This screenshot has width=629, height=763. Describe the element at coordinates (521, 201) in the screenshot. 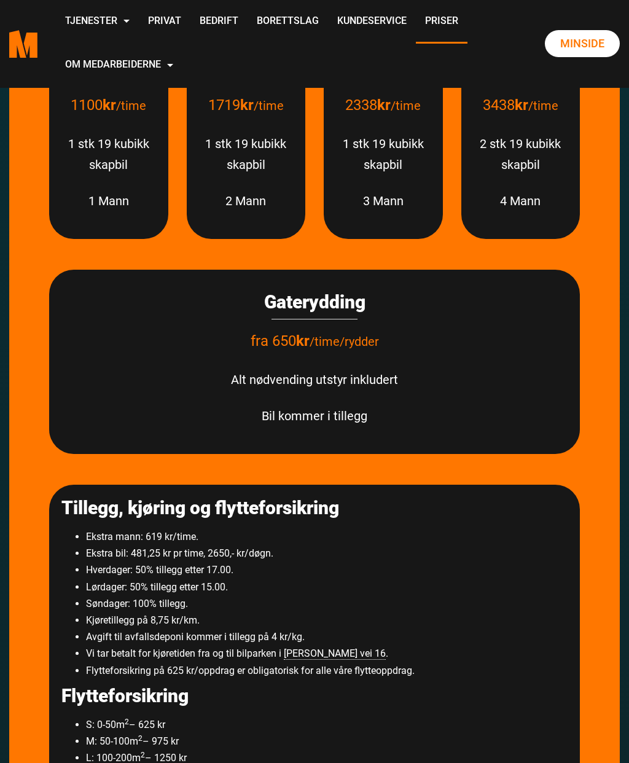

I see `p: 4 Mann` at that location.